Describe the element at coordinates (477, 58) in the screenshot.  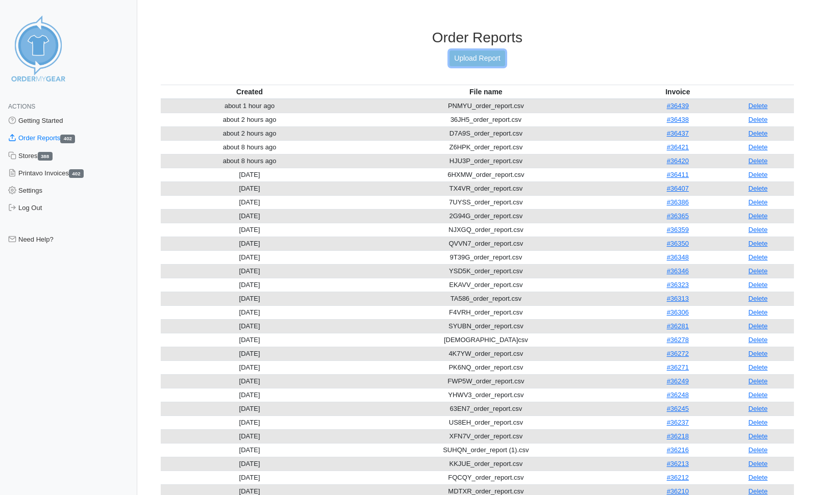
I see `a: Upload Report` at that location.